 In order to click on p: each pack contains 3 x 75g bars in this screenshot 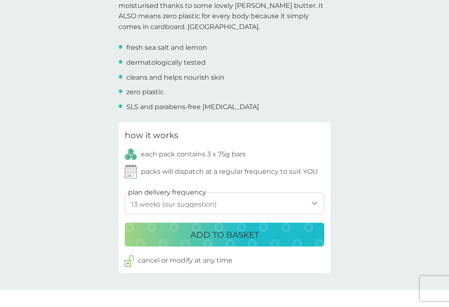, I will do `click(193, 155)`.